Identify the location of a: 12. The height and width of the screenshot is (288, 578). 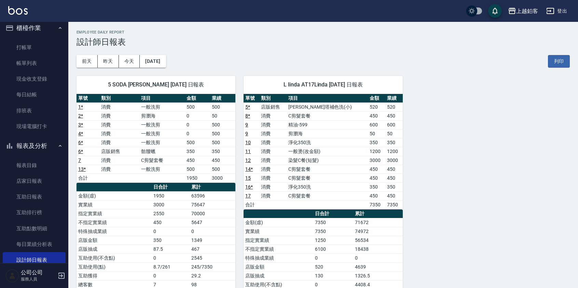
(248, 160).